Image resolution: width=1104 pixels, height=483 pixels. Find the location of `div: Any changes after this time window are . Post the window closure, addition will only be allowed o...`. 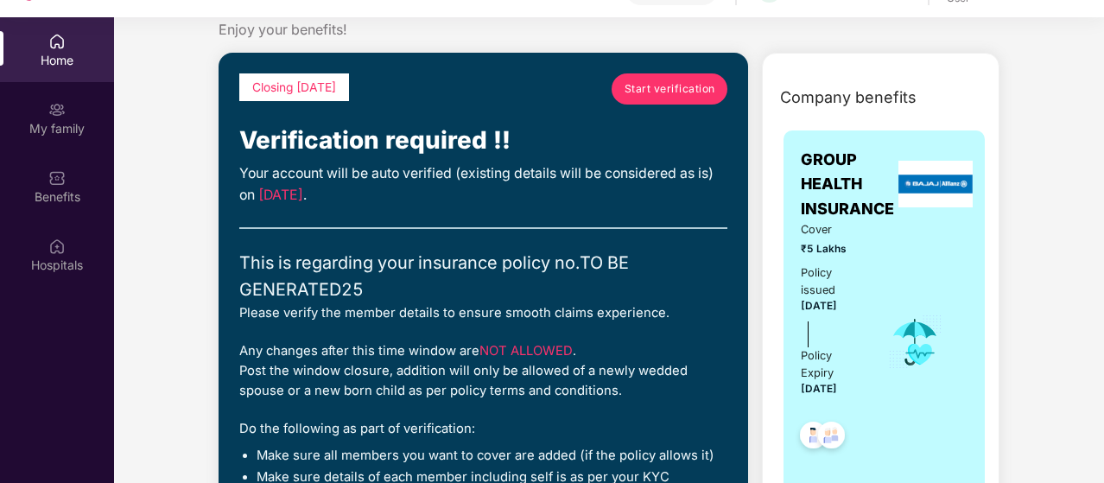

div: Any changes after this time window are . Post the window closure, addition will only be allowed o... is located at coordinates (483, 372).